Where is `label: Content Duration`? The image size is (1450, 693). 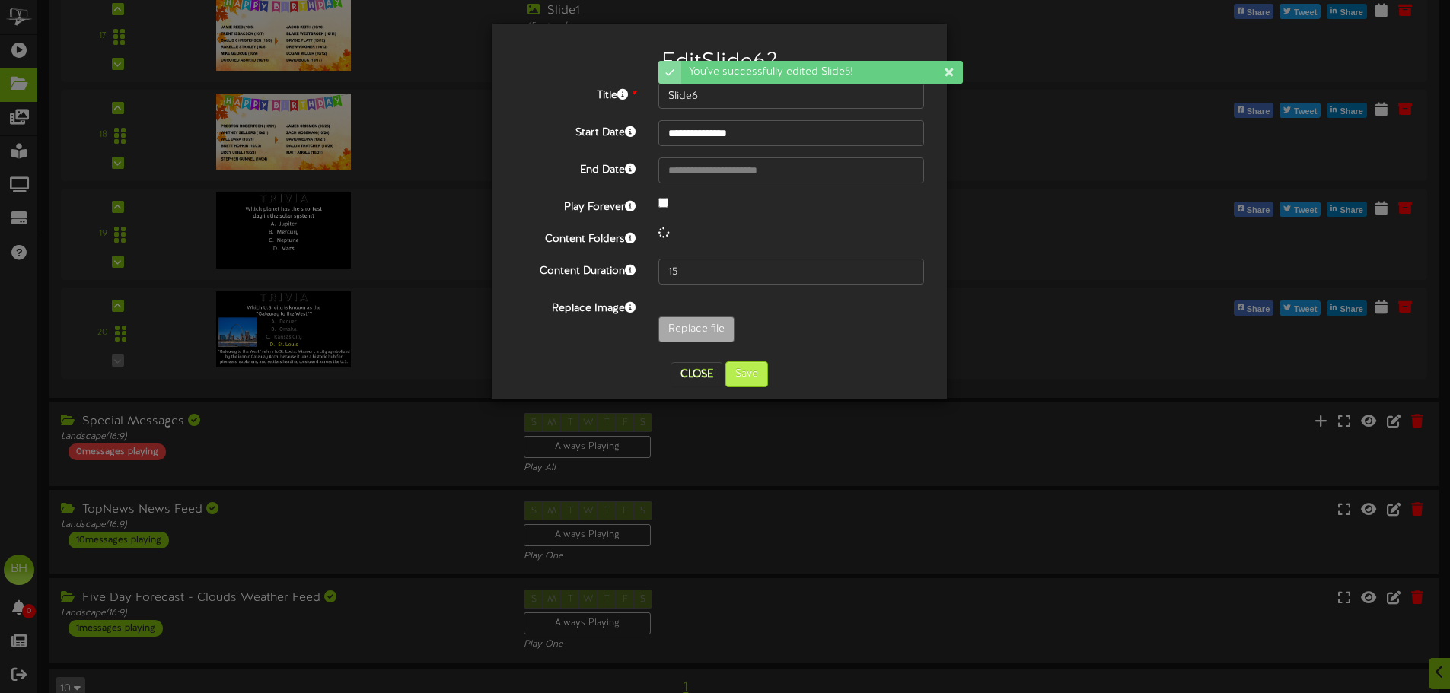 label: Content Duration is located at coordinates (575, 269).